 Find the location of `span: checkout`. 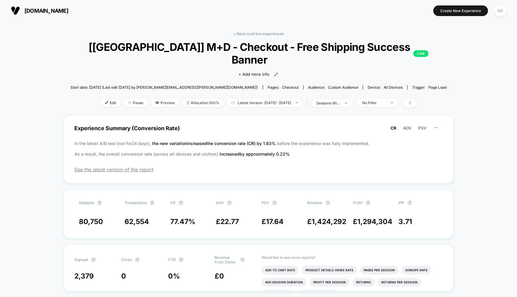

span: checkout is located at coordinates (291, 87).